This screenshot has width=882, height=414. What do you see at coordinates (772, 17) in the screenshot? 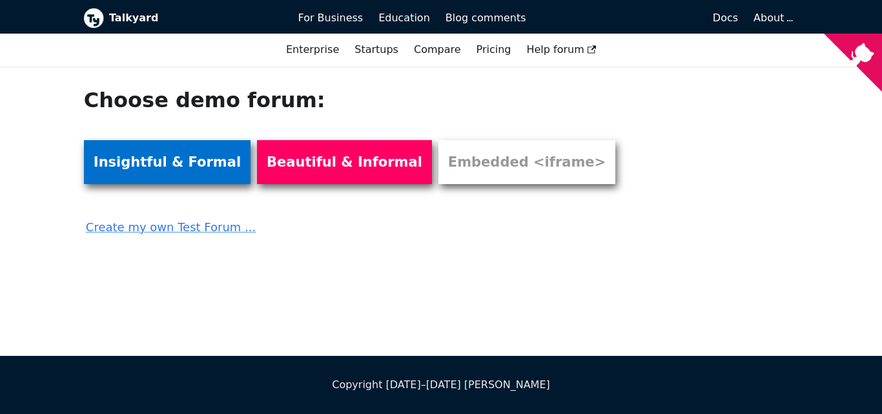
I see `span: About` at bounding box center [772, 17].